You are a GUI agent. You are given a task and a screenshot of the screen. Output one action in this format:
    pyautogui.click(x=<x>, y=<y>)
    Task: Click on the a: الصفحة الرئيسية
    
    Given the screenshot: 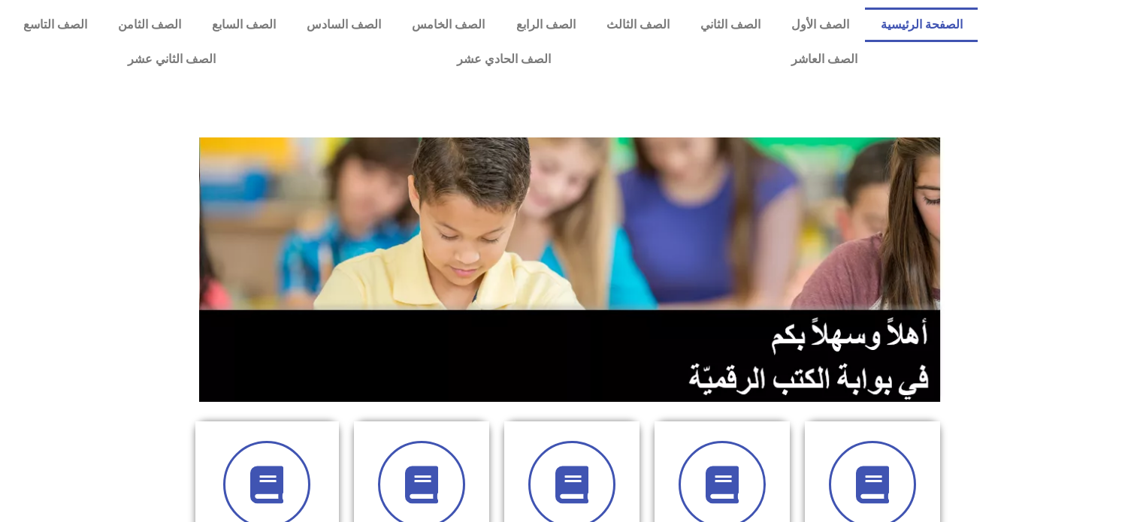 What is the action you would take?
    pyautogui.click(x=921, y=25)
    